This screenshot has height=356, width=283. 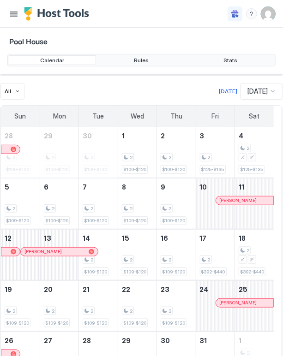 What do you see at coordinates (230, 60) in the screenshot?
I see `span: Stats` at bounding box center [230, 60].